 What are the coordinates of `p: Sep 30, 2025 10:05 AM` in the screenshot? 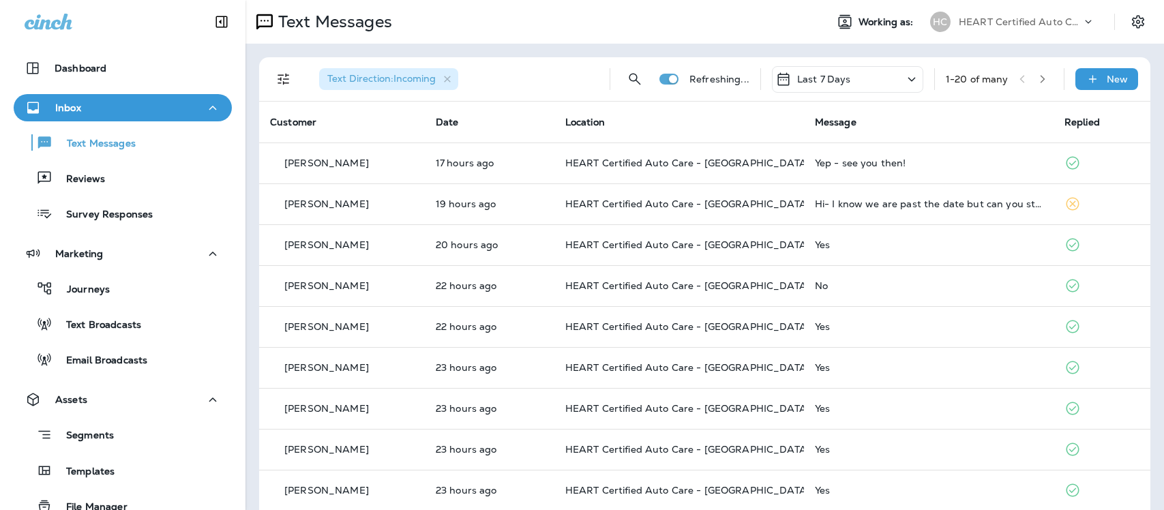 It's located at (489, 367).